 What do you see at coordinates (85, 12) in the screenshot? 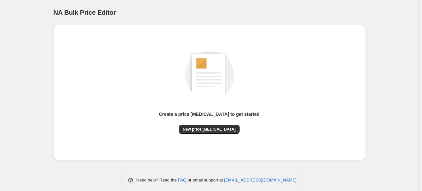
I see `span: NA Bulk Price Editor` at bounding box center [85, 12].